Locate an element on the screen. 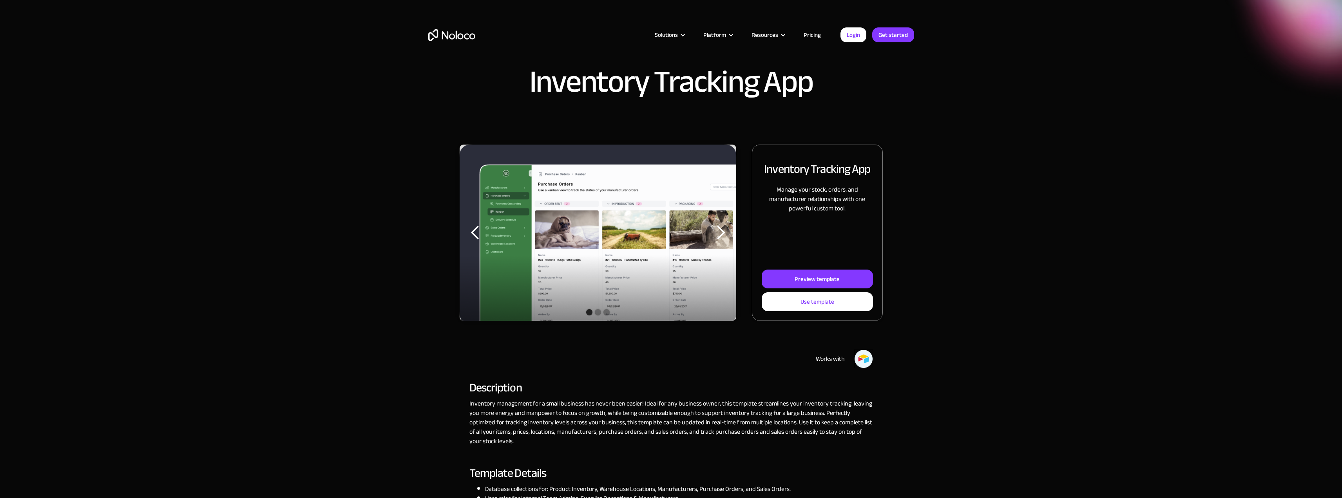  div: 1 of 3 is located at coordinates (598, 233).